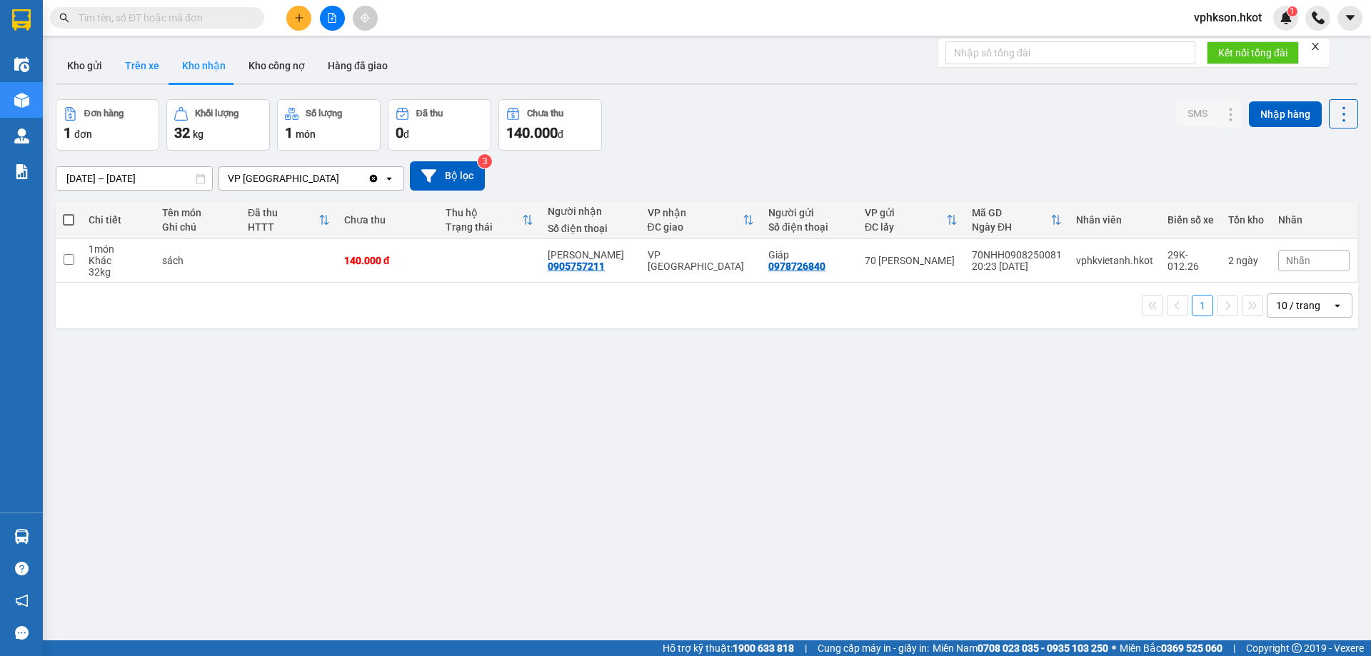  Describe the element at coordinates (64, 18) in the screenshot. I see `span: search` at that location.